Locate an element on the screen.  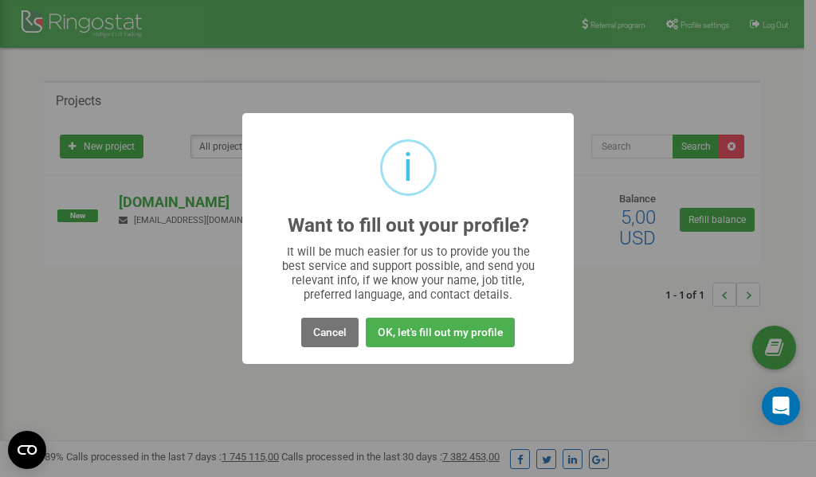
button: Cancel is located at coordinates (330, 332).